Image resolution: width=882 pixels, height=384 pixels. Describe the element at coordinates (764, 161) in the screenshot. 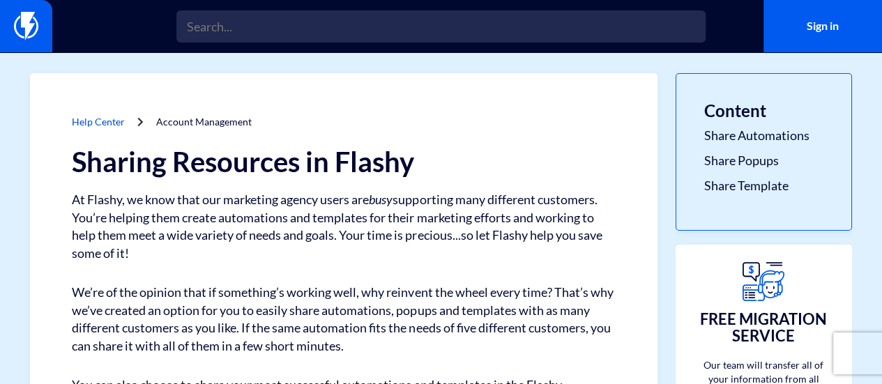

I see `a: Share Popups` at that location.